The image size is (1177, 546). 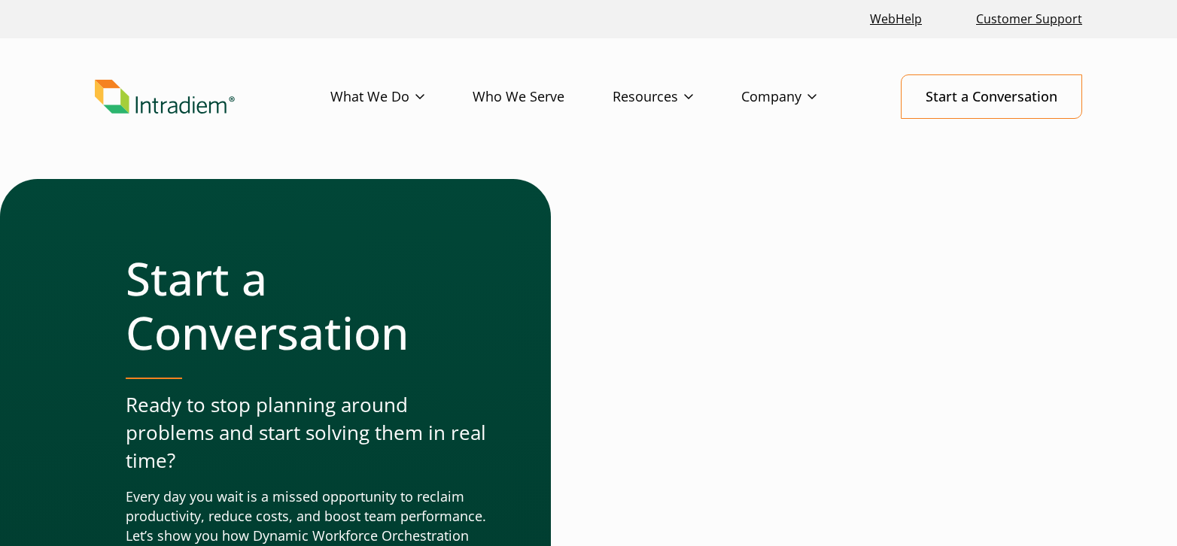 What do you see at coordinates (543, 97) in the screenshot?
I see `a: Who We Serve` at bounding box center [543, 97].